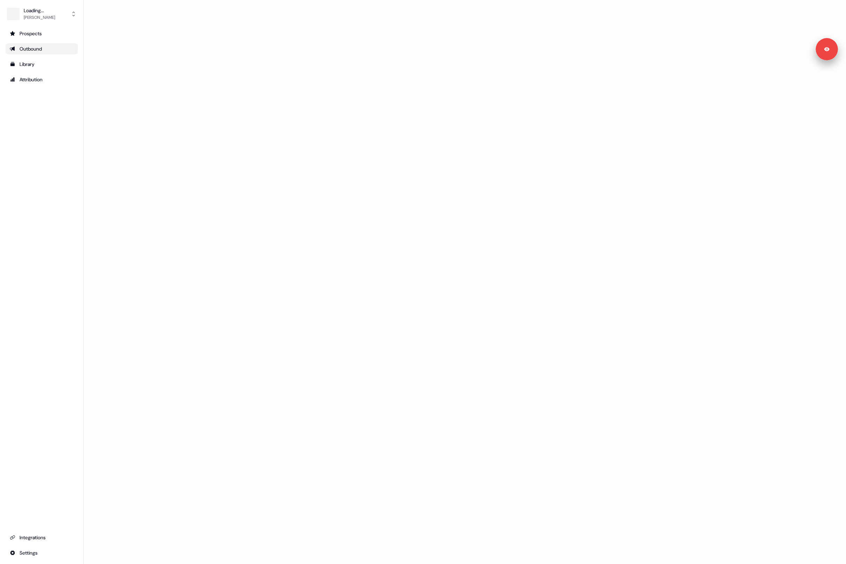 The image size is (846, 564). Describe the element at coordinates (42, 64) in the screenshot. I see `a: Go to templates` at that location.